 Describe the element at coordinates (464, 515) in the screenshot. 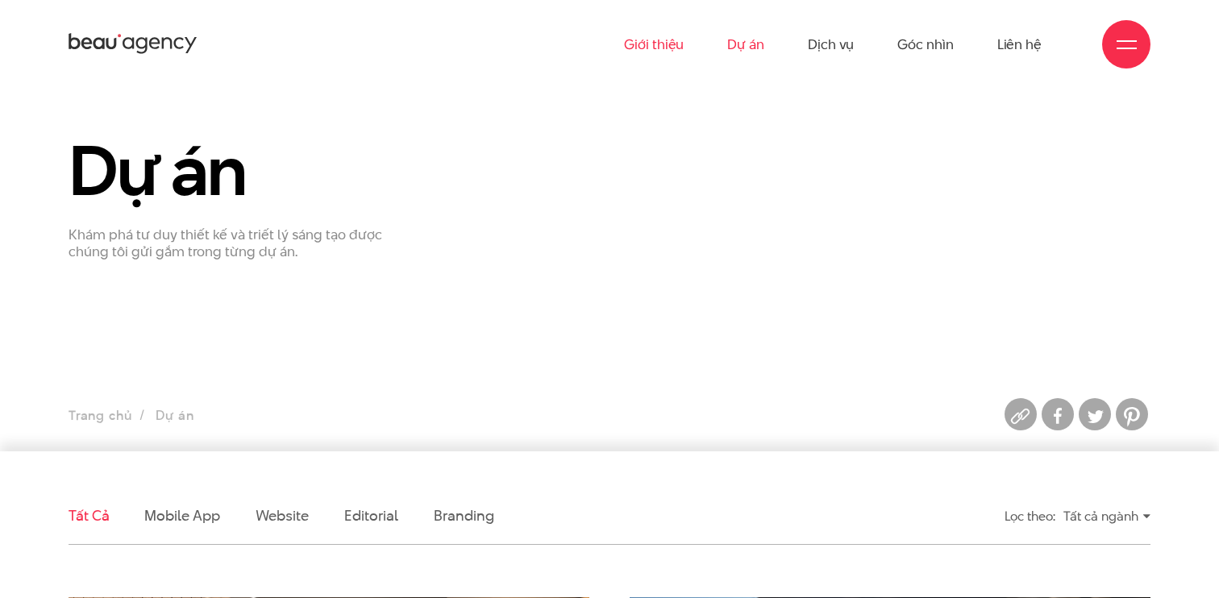

I see `a: Branding` at that location.